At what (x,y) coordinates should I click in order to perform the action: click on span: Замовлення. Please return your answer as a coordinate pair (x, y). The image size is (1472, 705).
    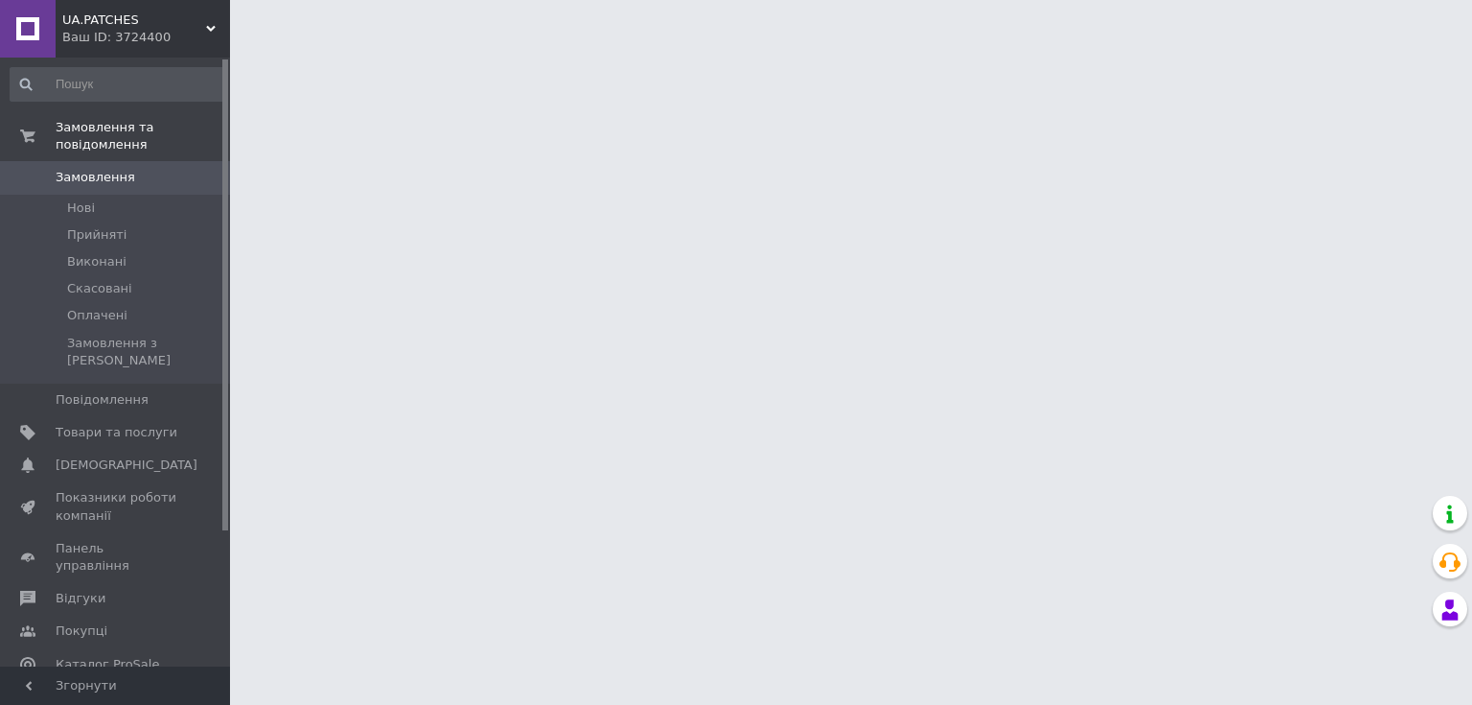
    Looking at the image, I should click on (95, 177).